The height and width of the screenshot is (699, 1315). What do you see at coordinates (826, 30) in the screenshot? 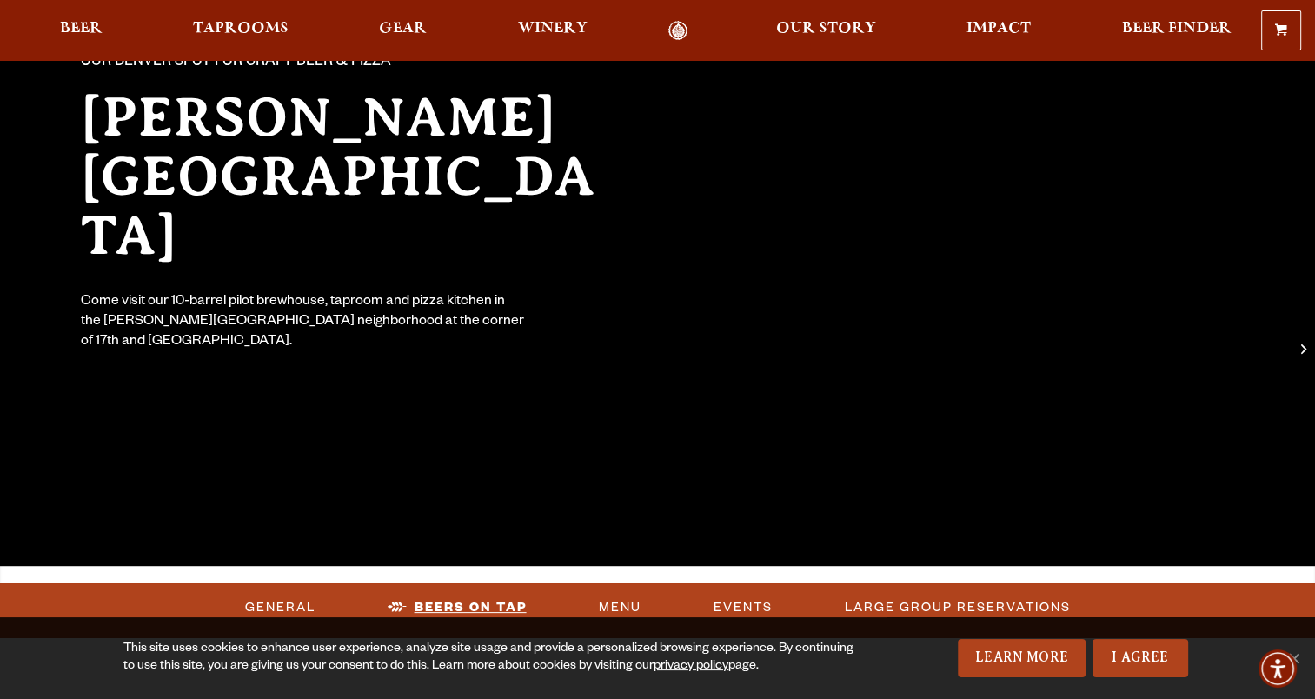
I see `a: Our Story` at bounding box center [826, 30].